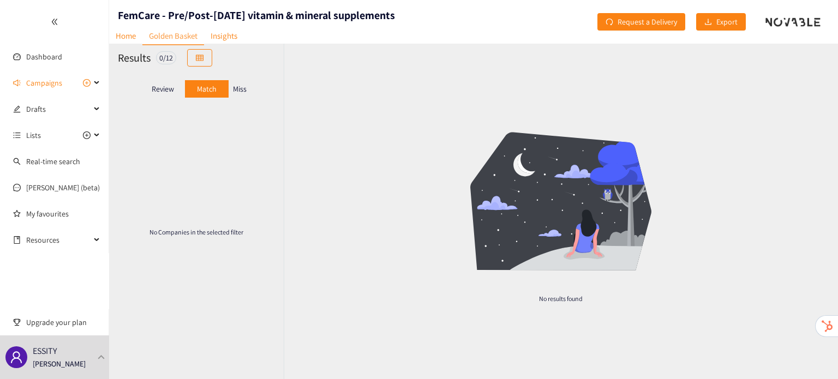 This screenshot has height=379, width=838. I want to click on div: Chat Widget, so click(811, 353).